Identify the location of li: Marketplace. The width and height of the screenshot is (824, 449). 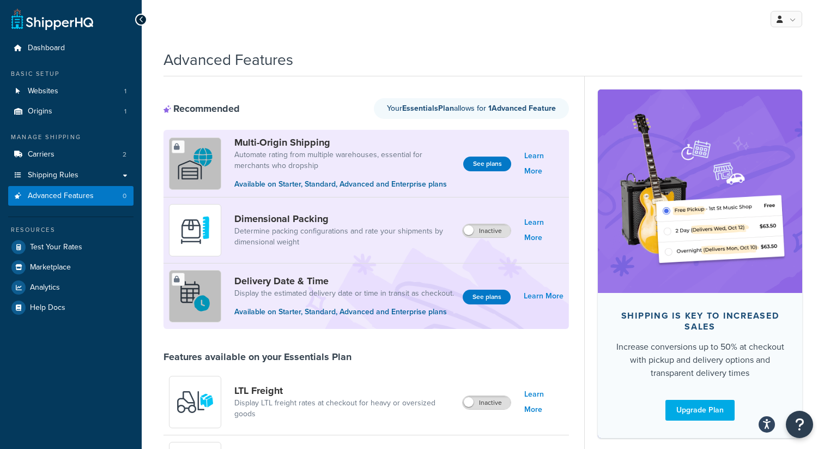
(71, 267).